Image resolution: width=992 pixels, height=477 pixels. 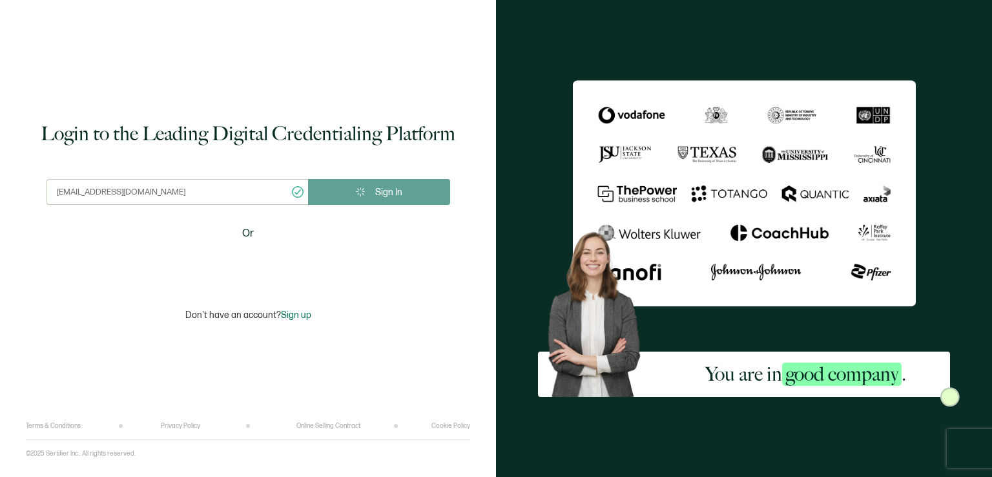 I want to click on span: Or, so click(x=248, y=233).